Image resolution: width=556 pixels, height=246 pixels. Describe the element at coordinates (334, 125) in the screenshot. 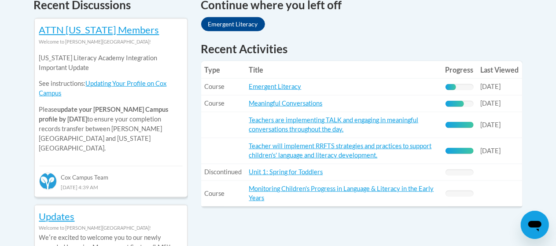

I see `a: Teachers are implementing TALK and engaging in meaningful conversations throughout the day.` at that location.